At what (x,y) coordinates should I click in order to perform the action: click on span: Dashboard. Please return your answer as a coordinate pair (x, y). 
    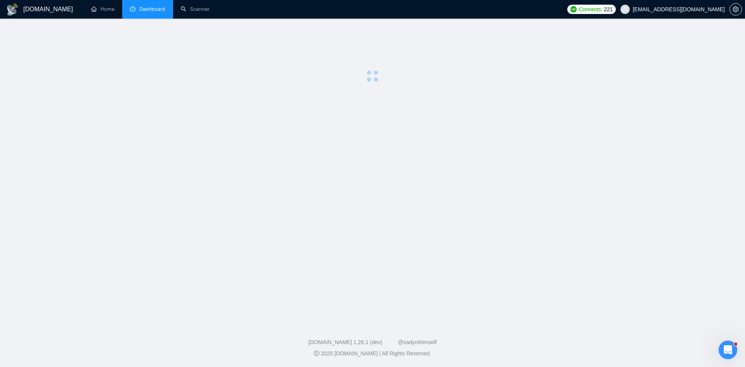
    Looking at the image, I should click on (152, 9).